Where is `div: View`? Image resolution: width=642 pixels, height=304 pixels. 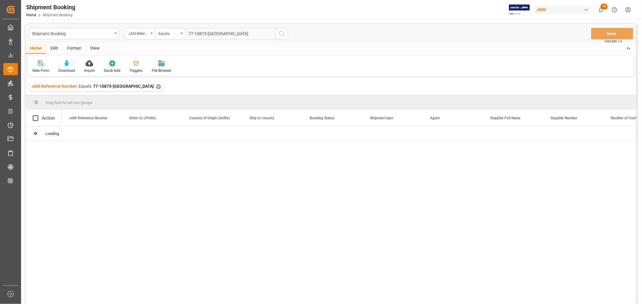
div: View is located at coordinates (94, 49).